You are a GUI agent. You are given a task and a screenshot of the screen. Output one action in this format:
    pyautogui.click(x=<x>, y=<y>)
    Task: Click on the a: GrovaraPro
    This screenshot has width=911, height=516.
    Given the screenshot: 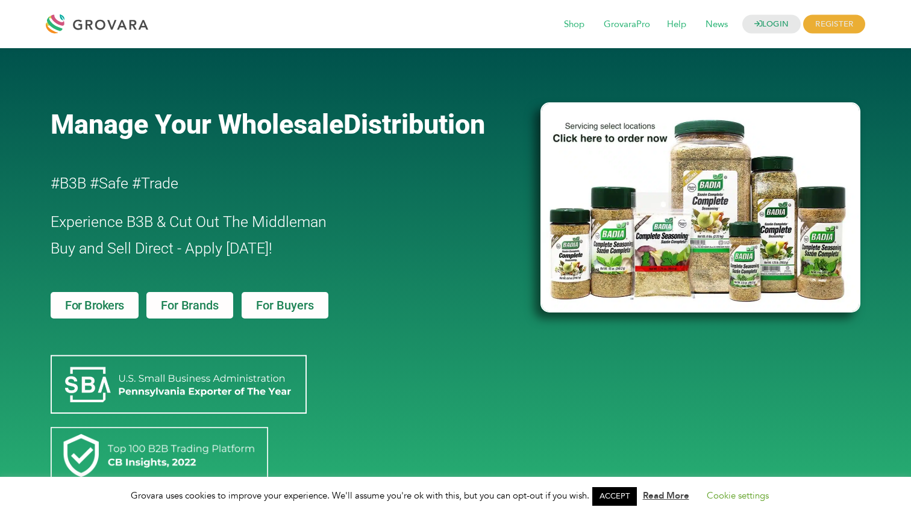 What is the action you would take?
    pyautogui.click(x=627, y=25)
    